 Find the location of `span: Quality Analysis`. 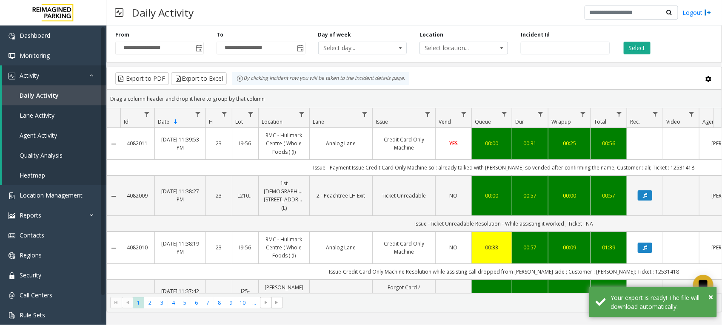

span: Quality Analysis is located at coordinates (41, 155).